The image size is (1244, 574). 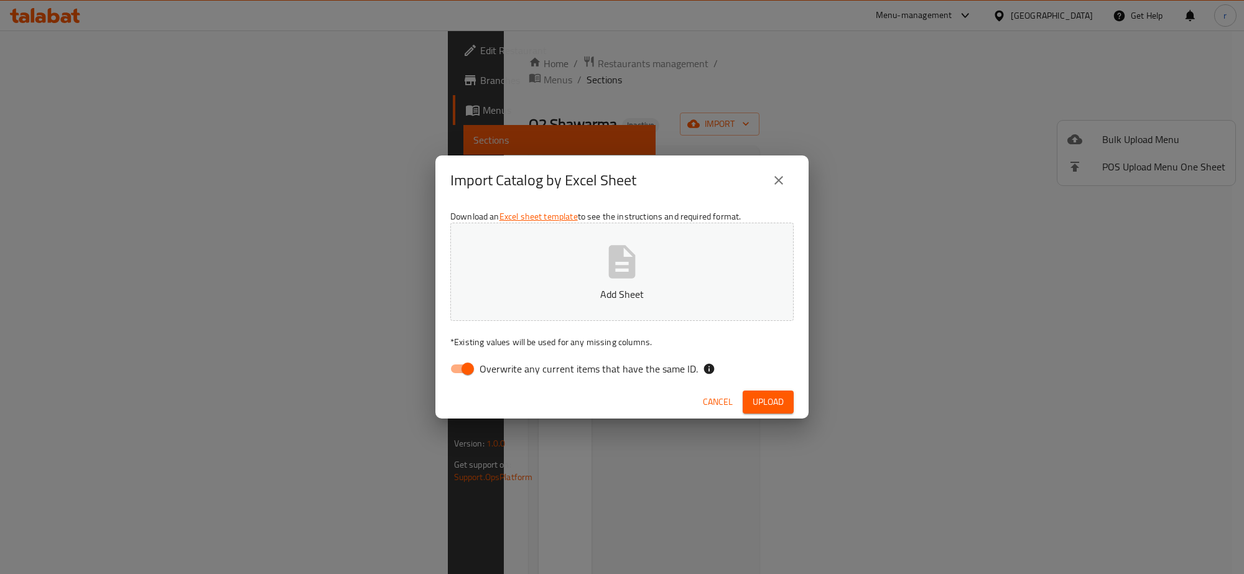 What do you see at coordinates (768, 402) in the screenshot?
I see `span: Upload` at bounding box center [768, 402].